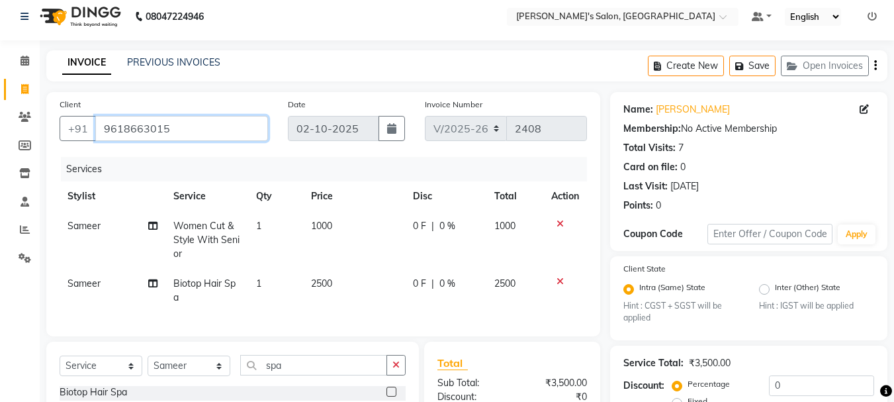 The height and width of the screenshot is (402, 894). I want to click on label: Intra (Same) State, so click(672, 289).